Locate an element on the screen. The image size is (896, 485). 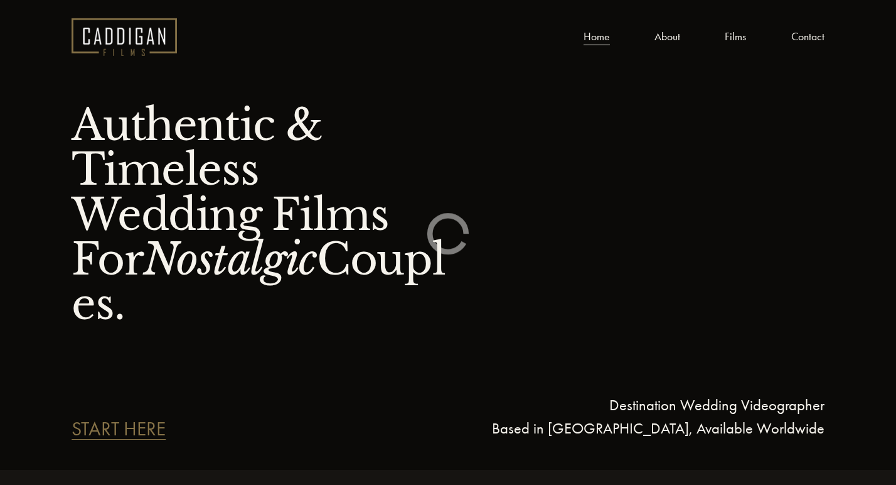
a: Films is located at coordinates (736, 36).